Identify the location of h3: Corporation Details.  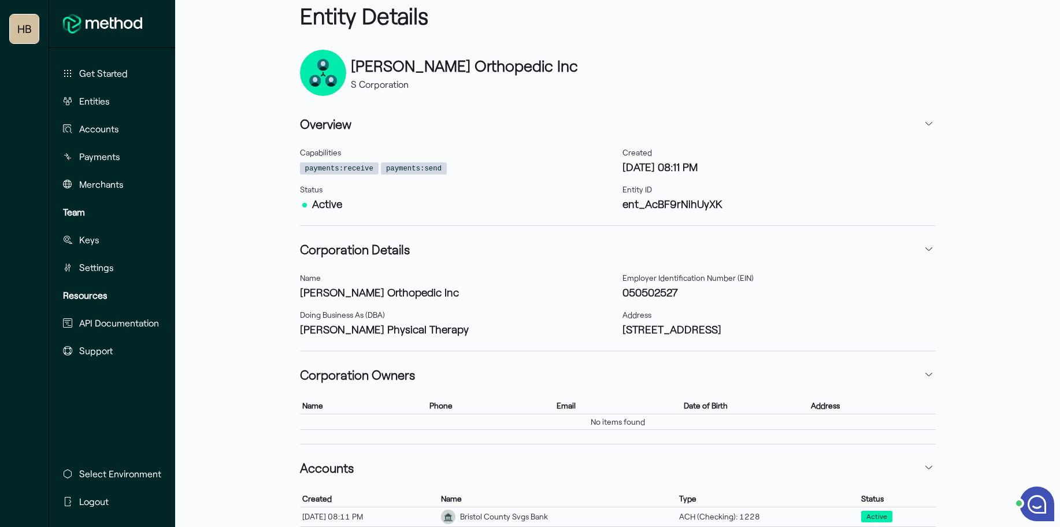
(355, 249).